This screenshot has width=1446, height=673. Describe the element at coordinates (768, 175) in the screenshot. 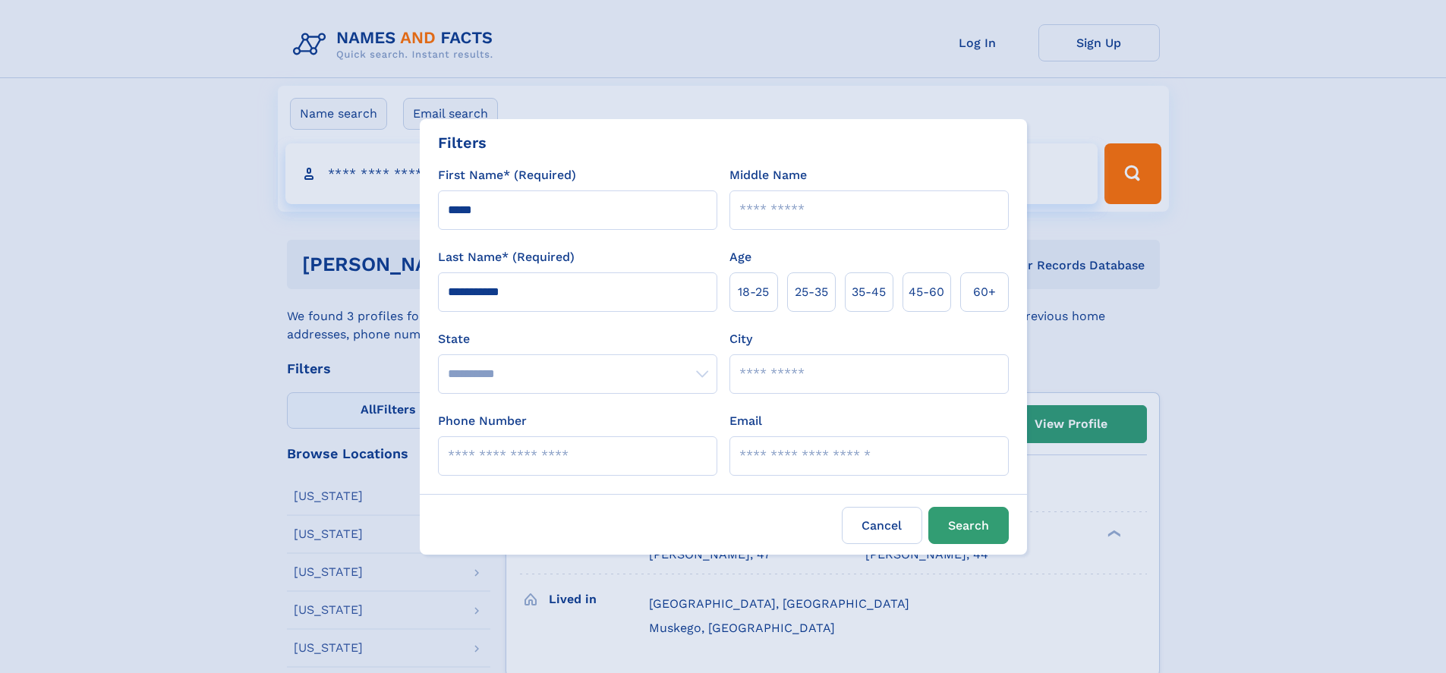

I see `label: Middle Name` at that location.